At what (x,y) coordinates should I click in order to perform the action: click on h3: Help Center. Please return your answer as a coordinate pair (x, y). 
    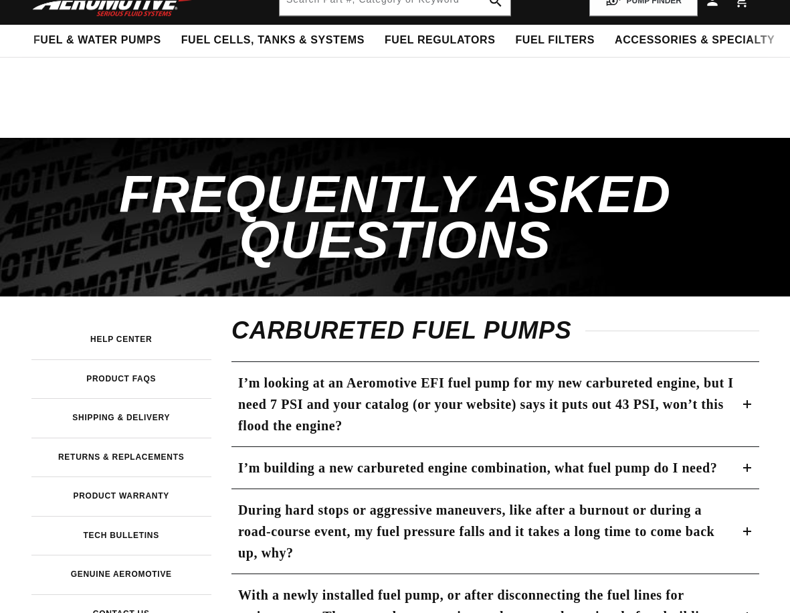
    Looking at the image, I should click on (121, 339).